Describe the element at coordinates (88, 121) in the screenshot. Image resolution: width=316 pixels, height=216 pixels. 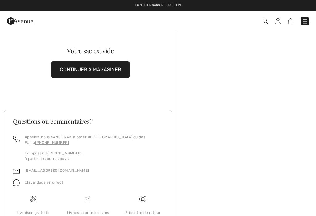
I see `h3: Questions ou commentaires?` at that location.